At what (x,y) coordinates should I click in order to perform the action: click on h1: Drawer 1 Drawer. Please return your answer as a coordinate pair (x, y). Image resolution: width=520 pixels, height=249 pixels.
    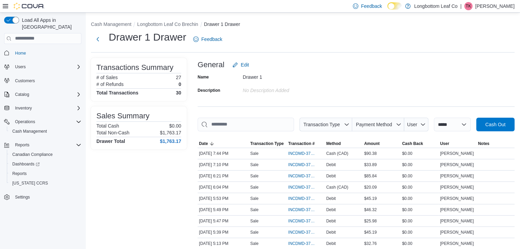
    Looking at the image, I should click on (147, 37).